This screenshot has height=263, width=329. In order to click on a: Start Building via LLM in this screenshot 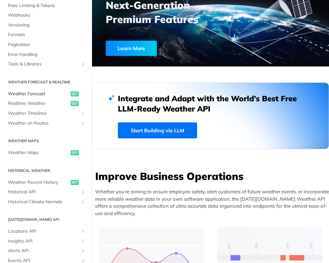, I will do `click(157, 130)`.